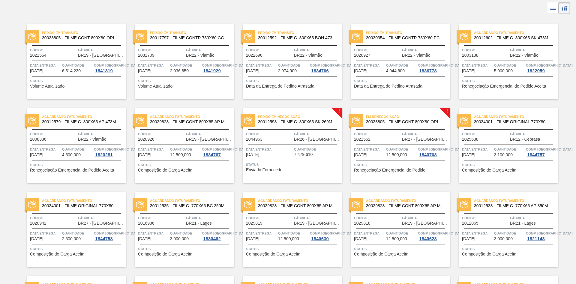 This screenshot has width=576, height=284. I want to click on a: statusPedido em Trânsito30012592 - FILME C. 800X65 BOH 473ML C12 429Código2022696FábricaBR22 - Vi..., so click(288, 62).